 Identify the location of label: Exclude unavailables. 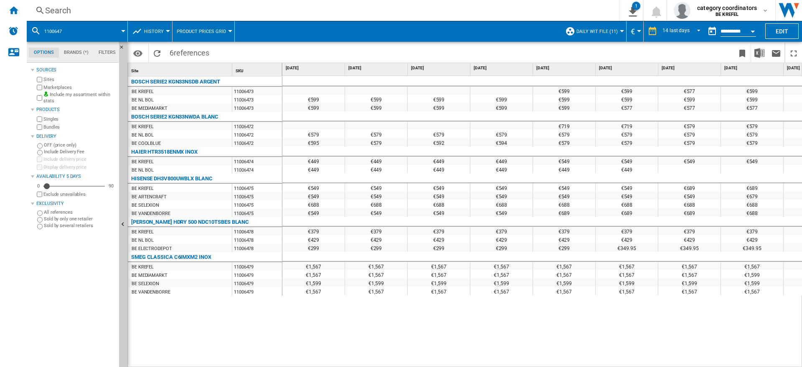
(79, 194).